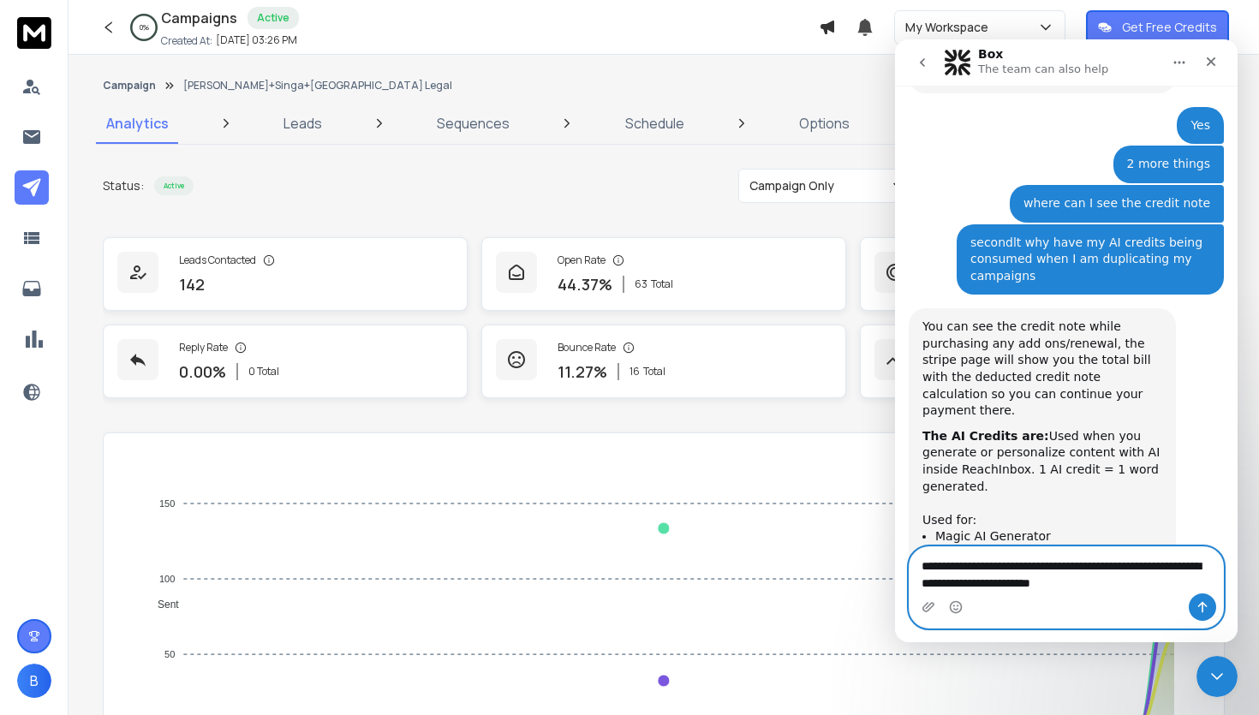 Image resolution: width=1259 pixels, height=715 pixels. I want to click on p: Open Rate, so click(582, 260).